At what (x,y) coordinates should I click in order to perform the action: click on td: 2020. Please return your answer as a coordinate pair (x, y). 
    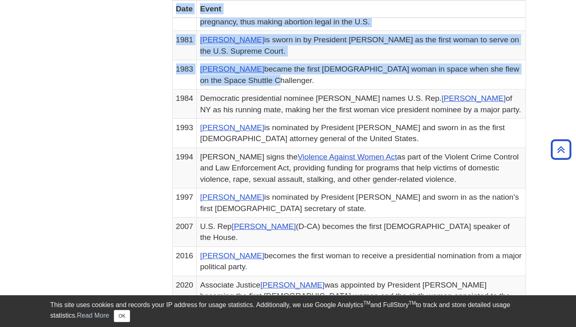
    Looking at the image, I should click on (184, 295).